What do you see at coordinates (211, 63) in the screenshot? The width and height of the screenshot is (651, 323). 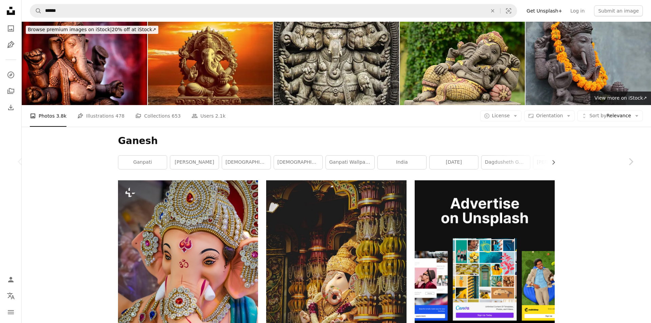 I see `img: Lord Ganesh s Divine Presence on Ganesh Chaturthi` at bounding box center [211, 63].